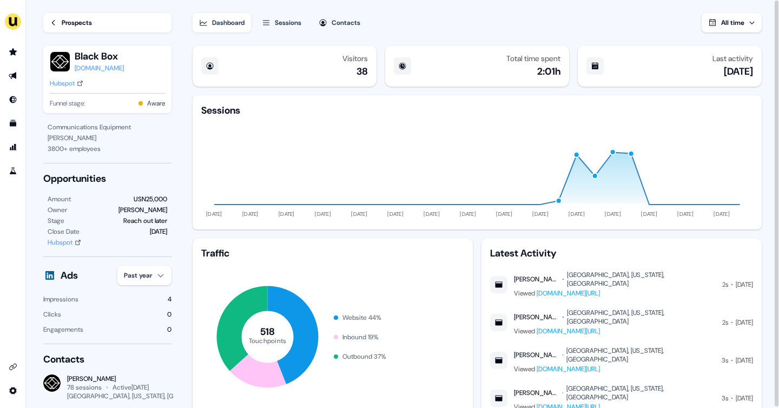  What do you see at coordinates (339, 23) in the screenshot?
I see `button: Contacts` at bounding box center [339, 23].